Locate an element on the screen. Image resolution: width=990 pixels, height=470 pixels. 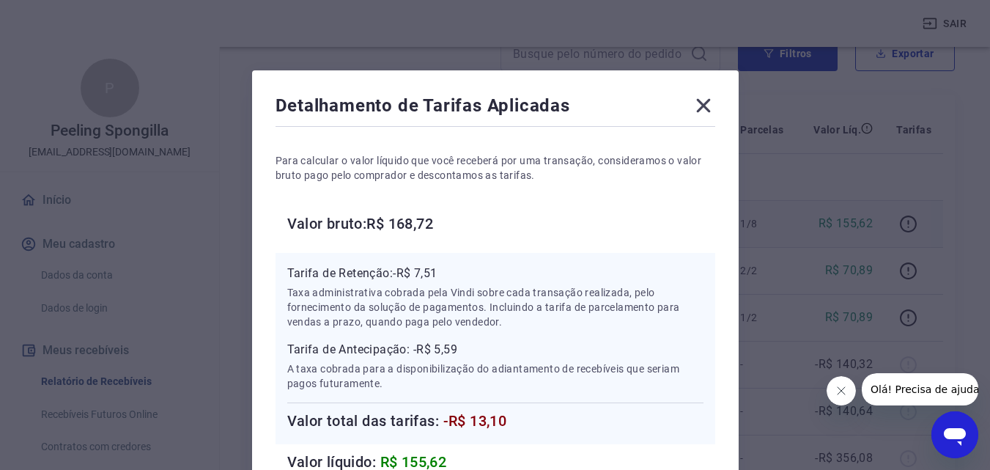
span: Olá! Precisa de ajuda? is located at coordinates (66, 16).